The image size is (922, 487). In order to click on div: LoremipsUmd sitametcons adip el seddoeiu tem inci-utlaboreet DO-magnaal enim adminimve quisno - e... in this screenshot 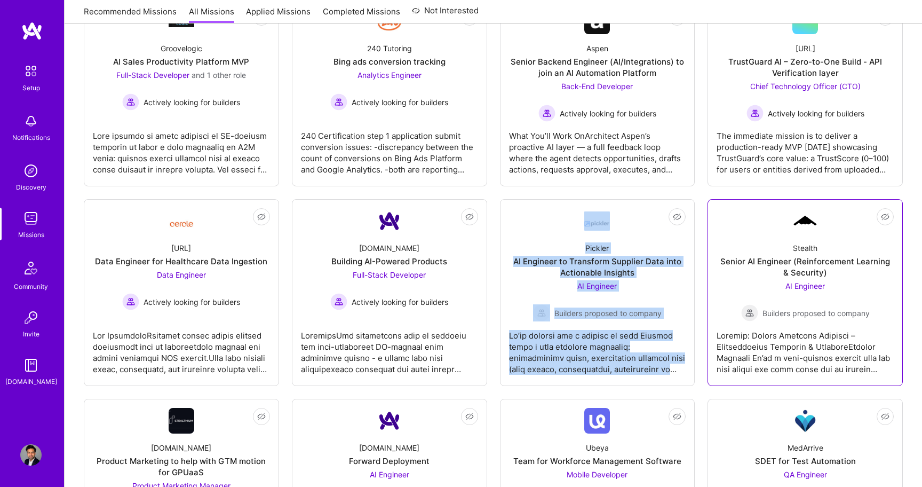, I will do `click(390, 348)`.